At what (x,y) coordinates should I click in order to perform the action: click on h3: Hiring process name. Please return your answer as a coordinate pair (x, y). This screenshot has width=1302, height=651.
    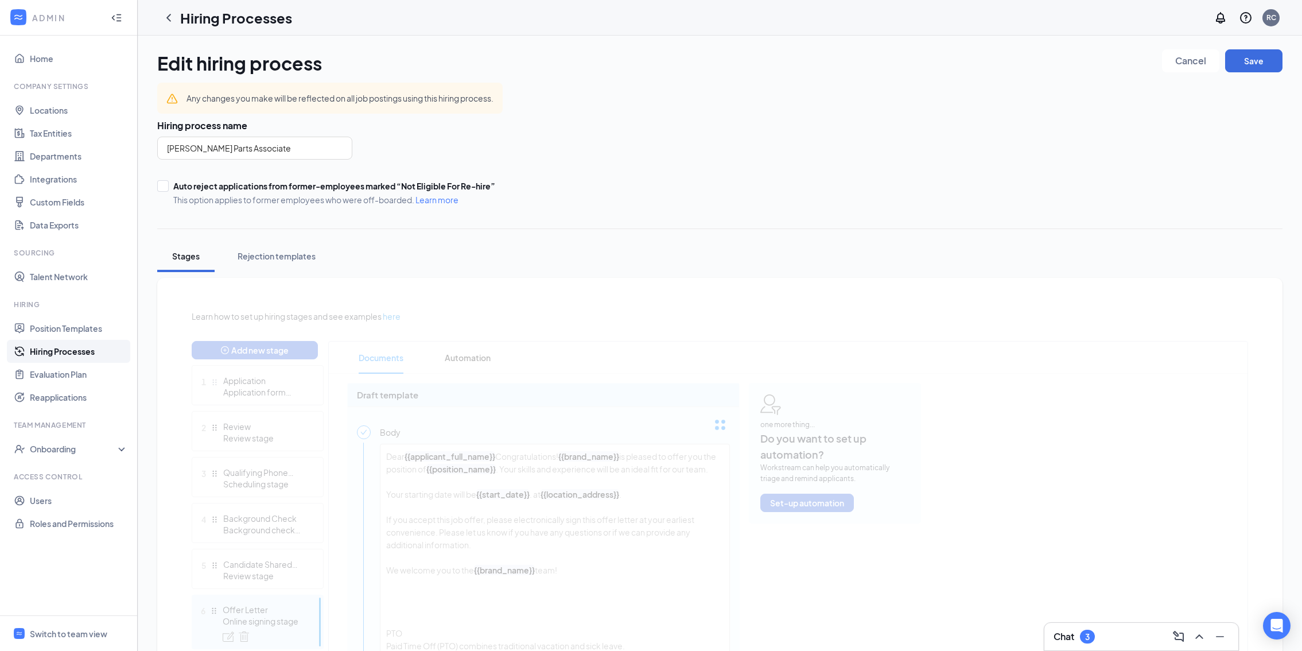
    Looking at the image, I should click on (720, 126).